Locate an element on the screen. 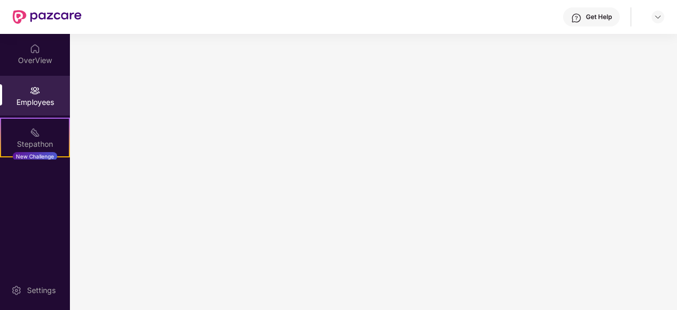 This screenshot has width=677, height=310. div: Get Help is located at coordinates (599, 17).